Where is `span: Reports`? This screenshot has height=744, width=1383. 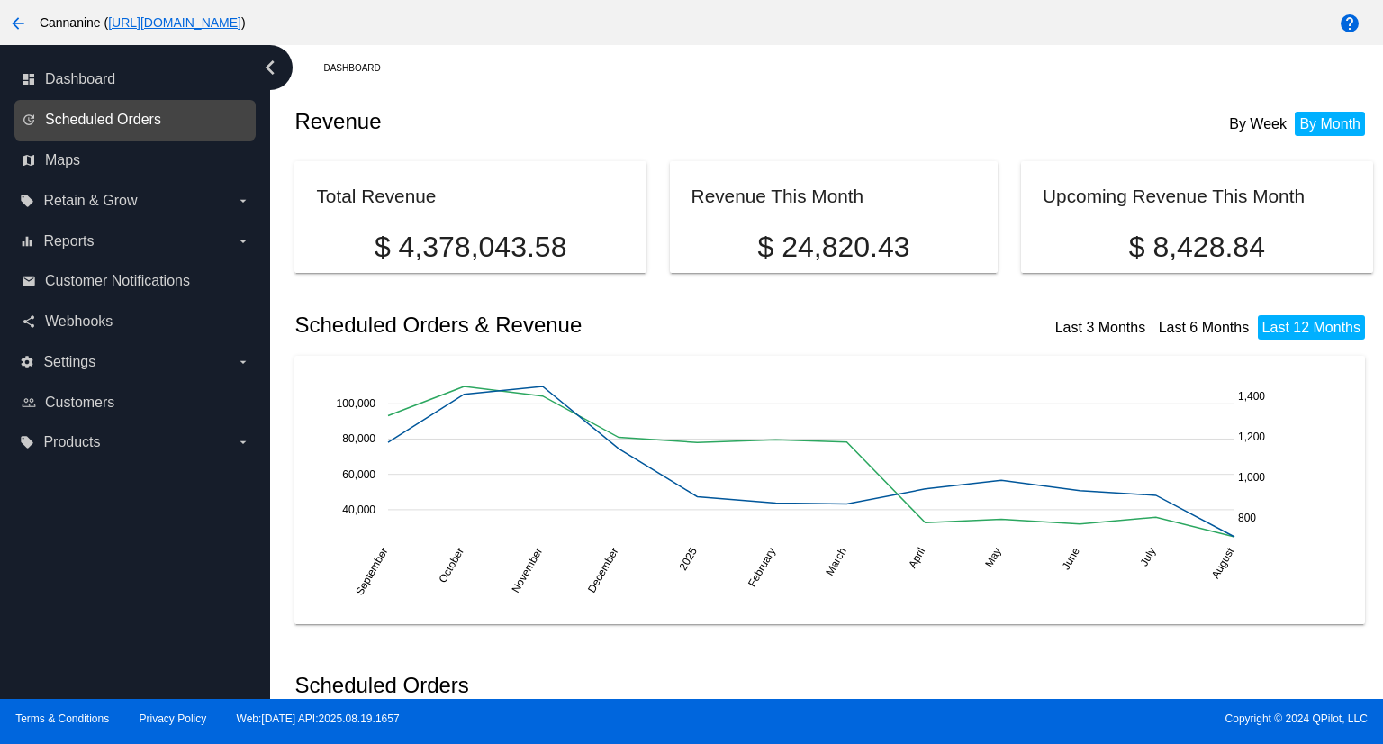 span: Reports is located at coordinates (68, 241).